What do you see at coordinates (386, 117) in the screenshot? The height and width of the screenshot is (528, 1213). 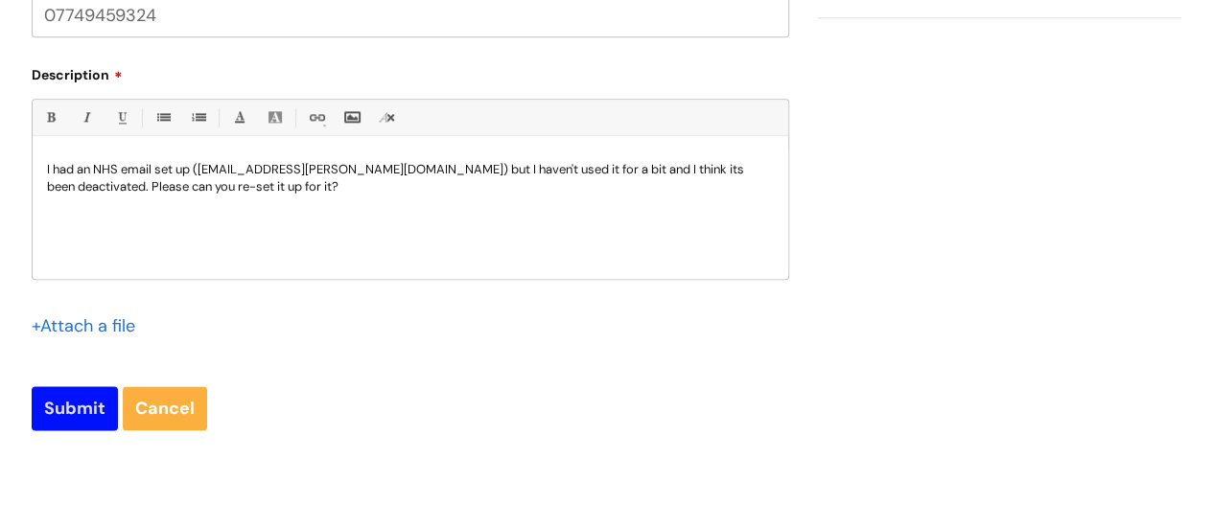 I see `a: Remove formatting (Ctrl-\)` at bounding box center [386, 117].